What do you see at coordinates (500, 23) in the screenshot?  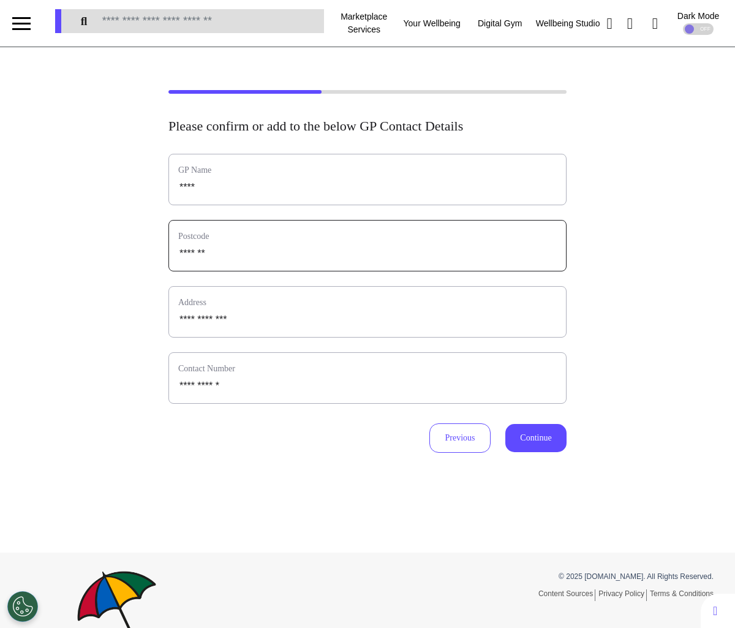 I see `div: Digital Gym` at bounding box center [500, 23].